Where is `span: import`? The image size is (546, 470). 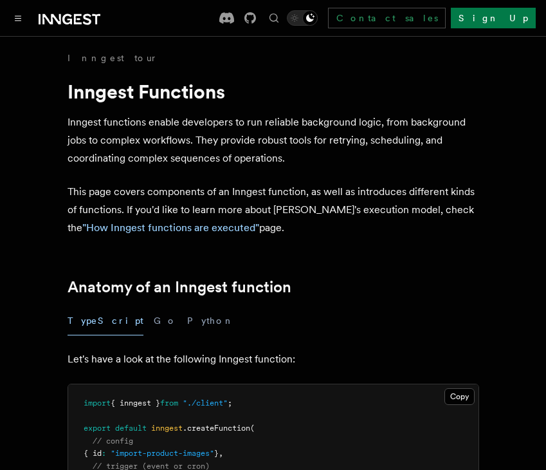
span: import is located at coordinates (97, 403).